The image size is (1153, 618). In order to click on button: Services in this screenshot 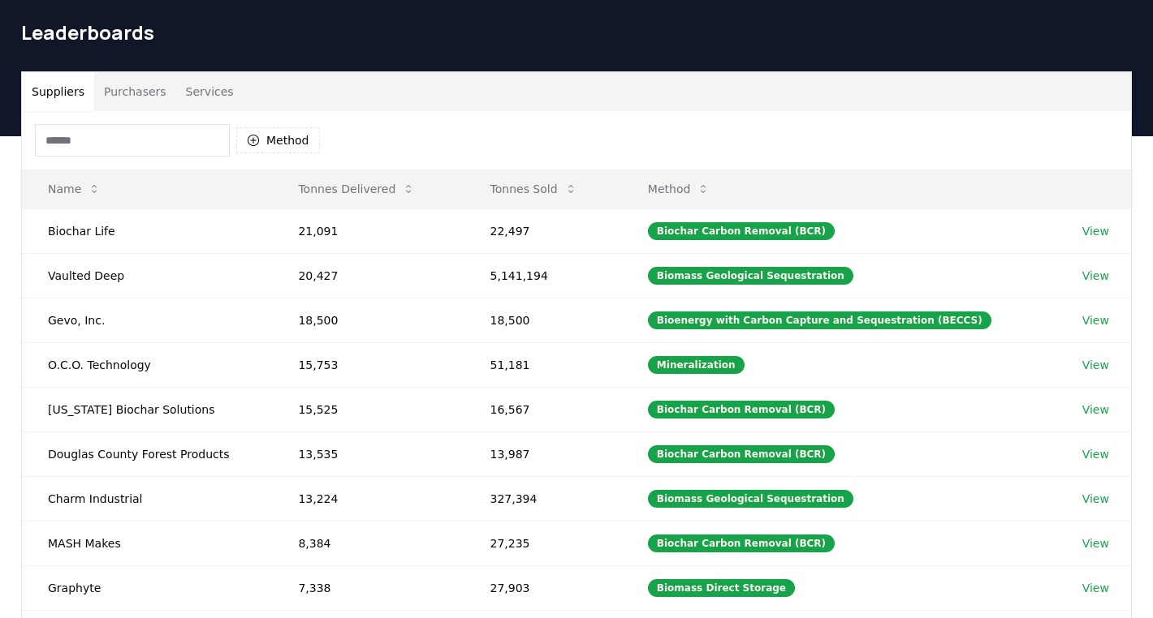, I will do `click(209, 92)`.